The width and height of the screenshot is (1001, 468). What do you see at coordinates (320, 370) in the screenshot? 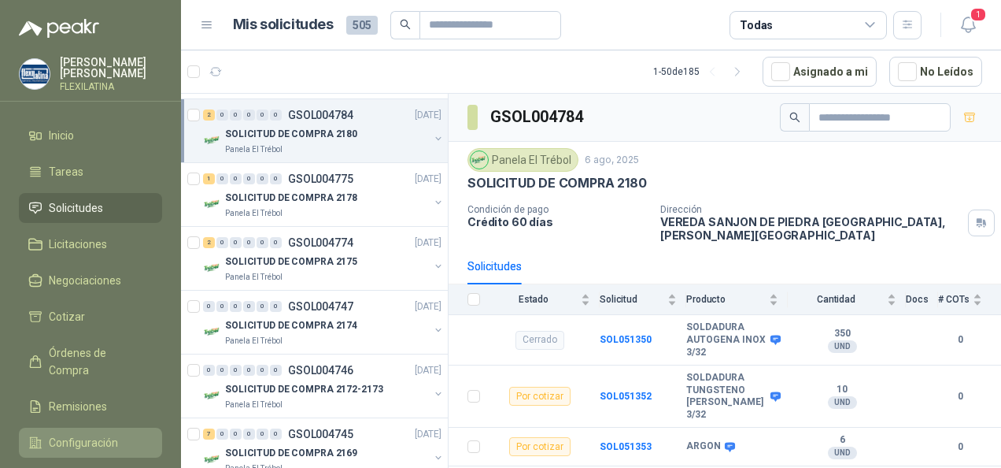
I see `p: GSOL004746` at bounding box center [320, 370].